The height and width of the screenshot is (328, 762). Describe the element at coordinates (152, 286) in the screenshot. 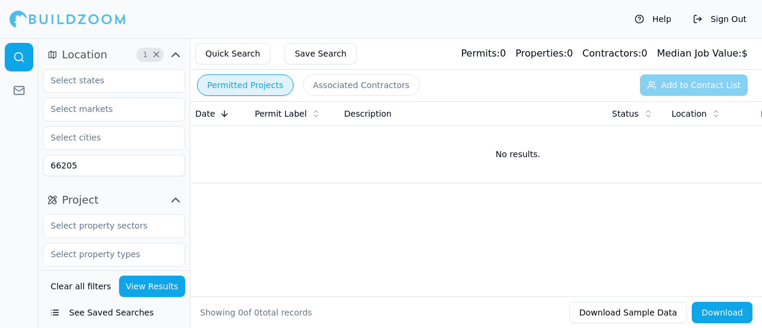

I see `button: View Results` at that location.